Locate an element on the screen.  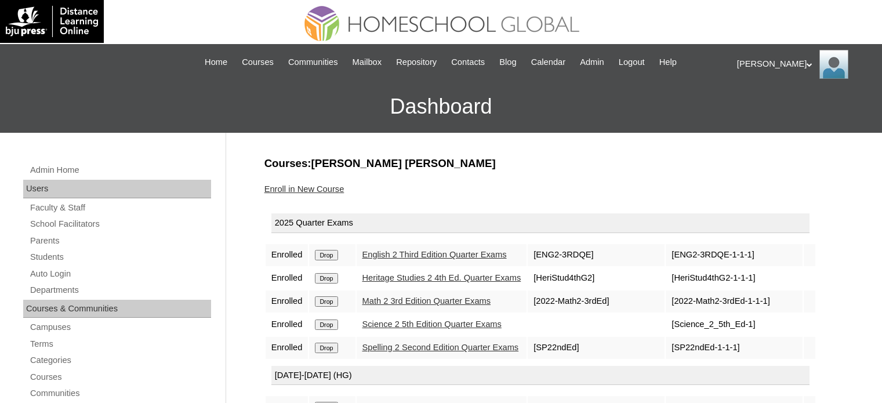
span: Contacts is located at coordinates (468, 62).